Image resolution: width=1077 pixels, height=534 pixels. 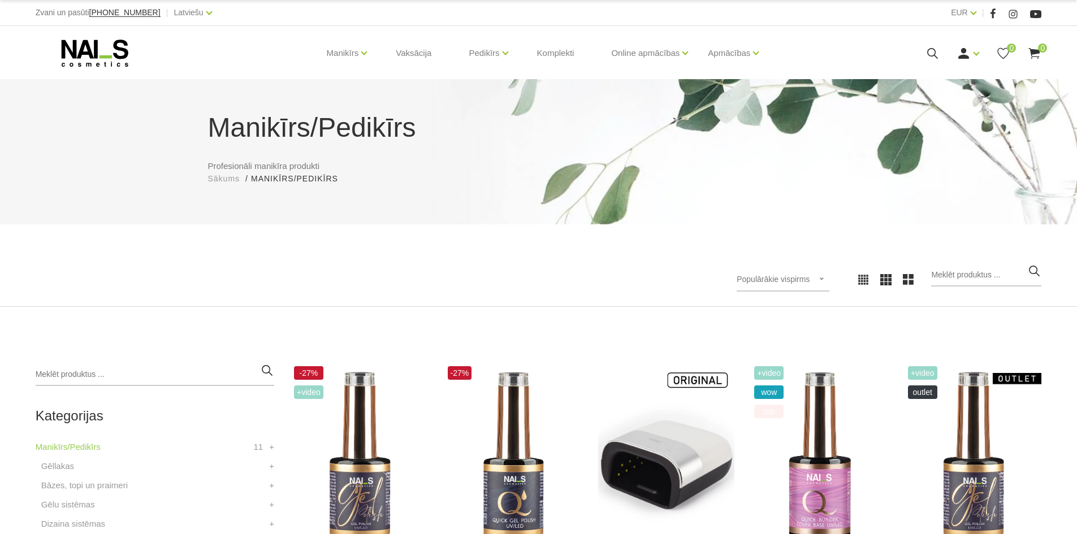 What do you see at coordinates (556, 53) in the screenshot?
I see `a: Komplekti` at bounding box center [556, 53].